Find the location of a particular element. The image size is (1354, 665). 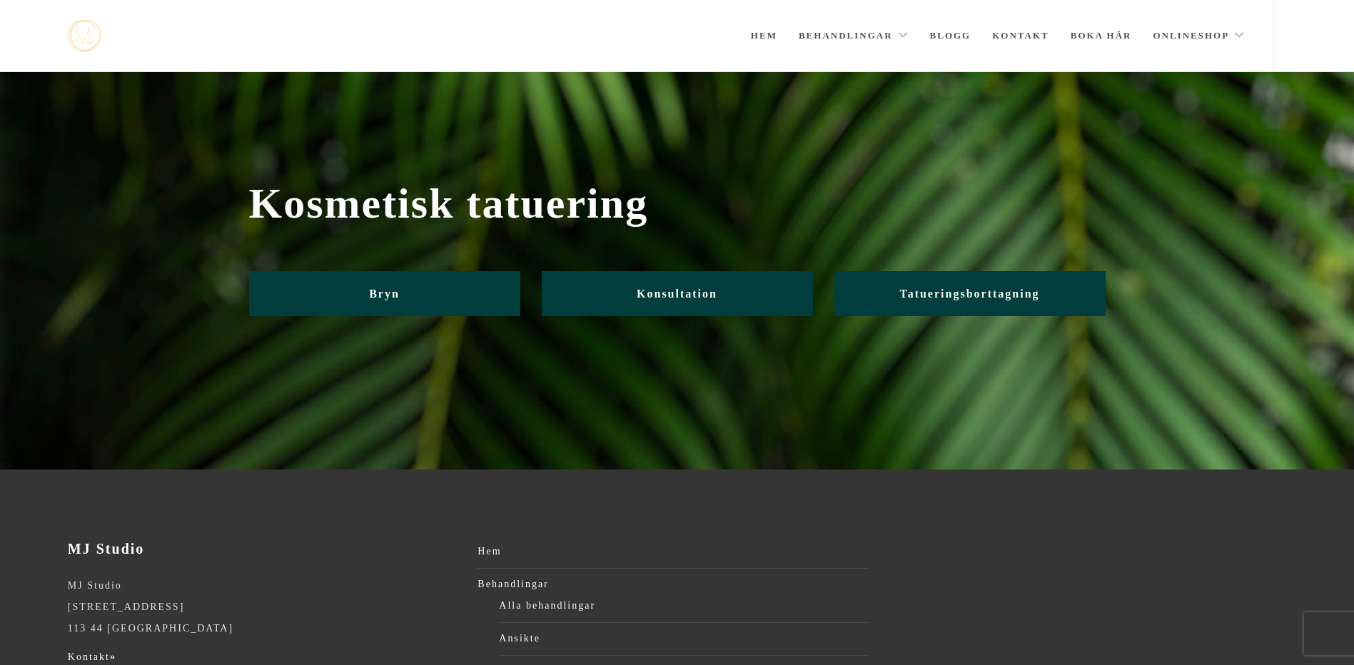

a: Tatueringsborttagning is located at coordinates (970, 293).